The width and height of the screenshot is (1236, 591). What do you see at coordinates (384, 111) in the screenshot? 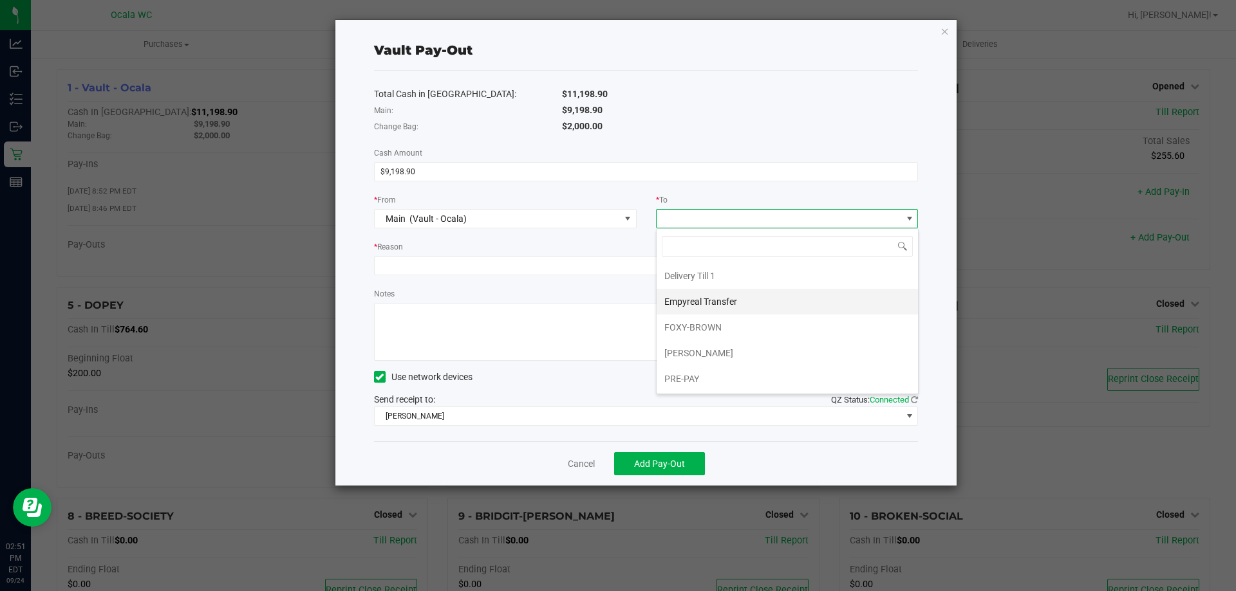
I see `span: Main:` at bounding box center [384, 111].